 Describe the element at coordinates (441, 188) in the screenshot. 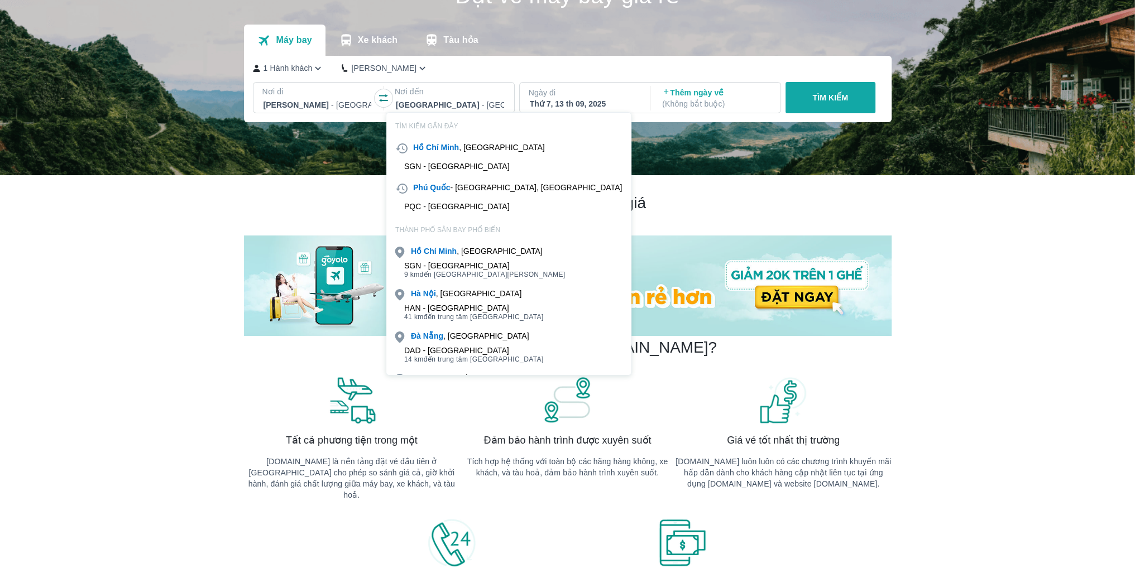

I see `b: Quốc` at that location.